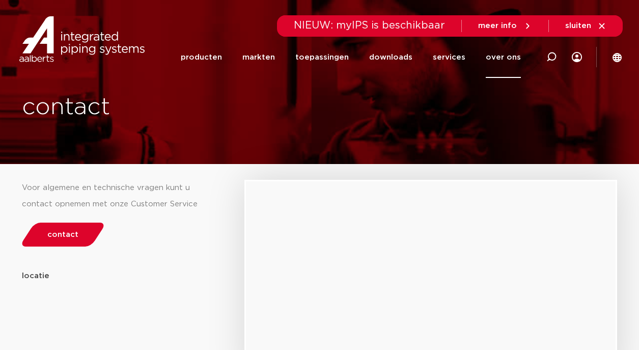 The width and height of the screenshot is (639, 350). Describe the element at coordinates (577, 57) in the screenshot. I see `div: my IPS` at that location.